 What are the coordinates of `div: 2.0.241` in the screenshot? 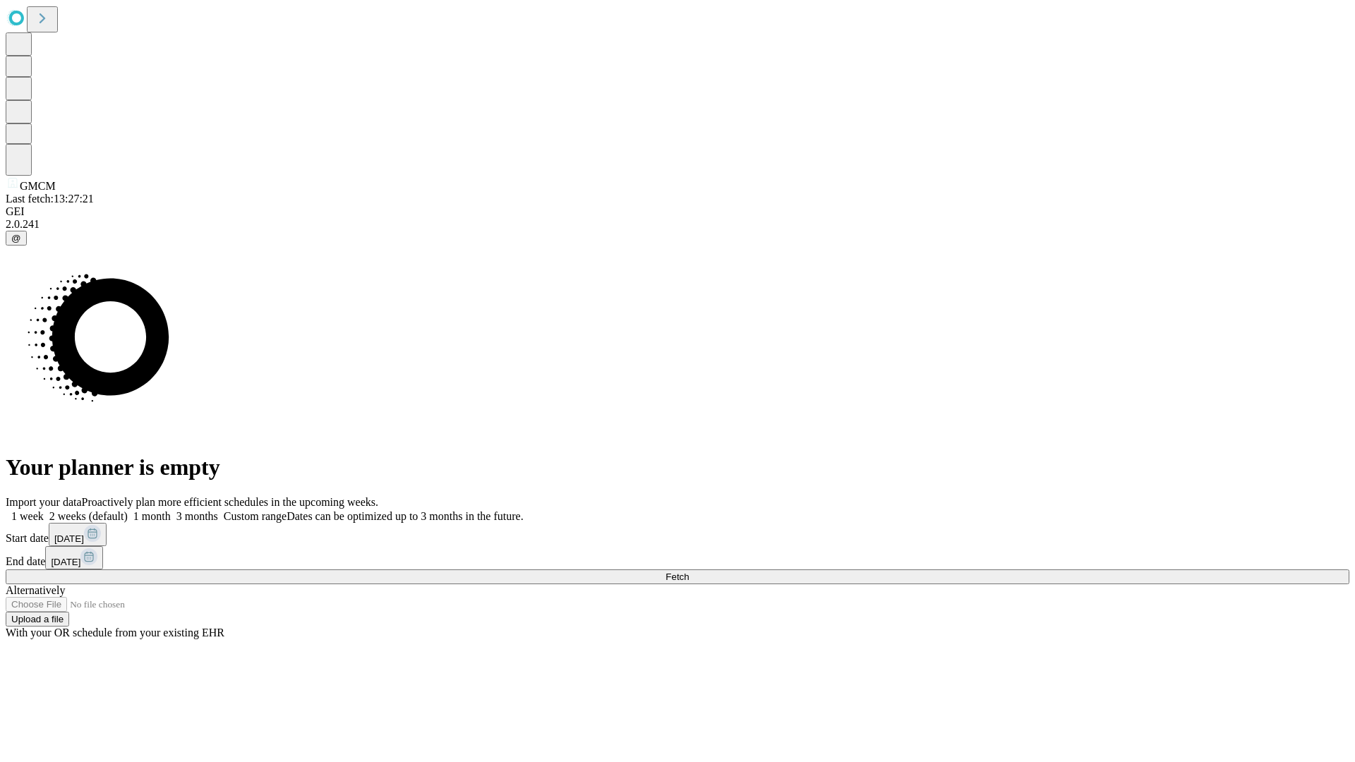 It's located at (677, 224).